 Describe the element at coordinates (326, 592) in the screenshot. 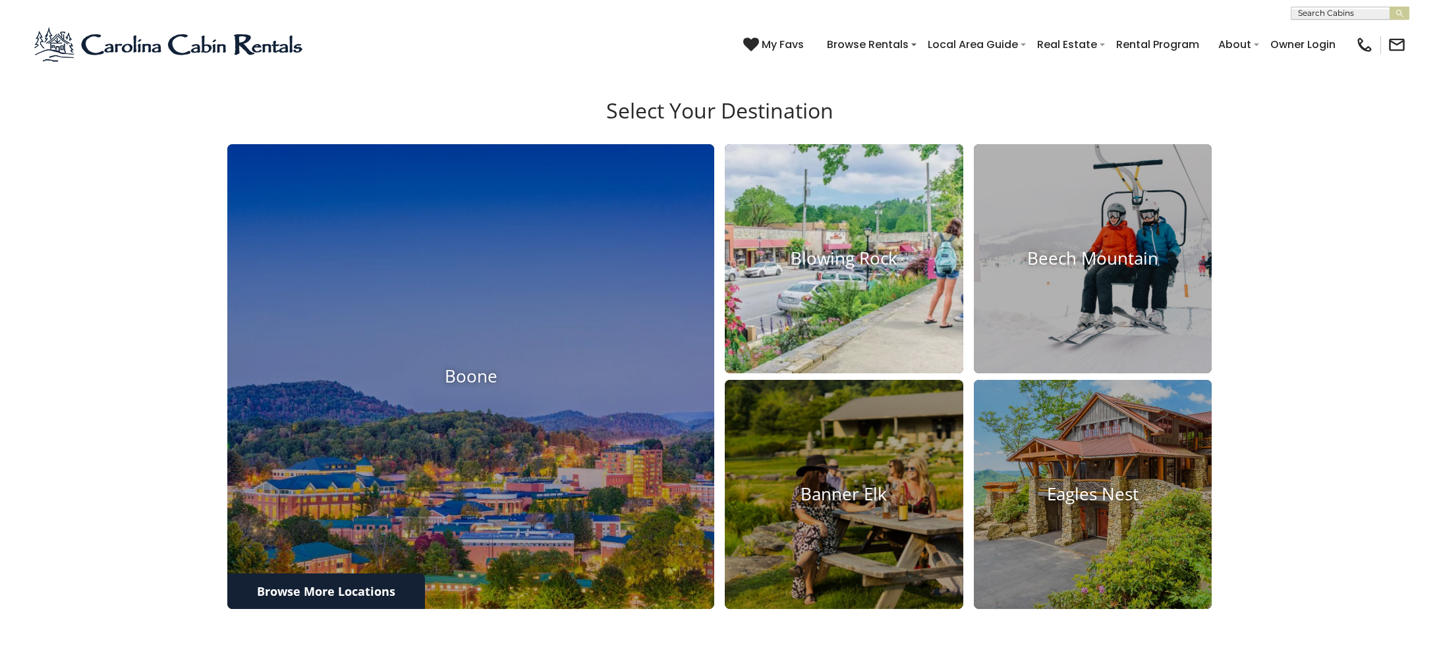

I see `a: Browse More Locations` at that location.